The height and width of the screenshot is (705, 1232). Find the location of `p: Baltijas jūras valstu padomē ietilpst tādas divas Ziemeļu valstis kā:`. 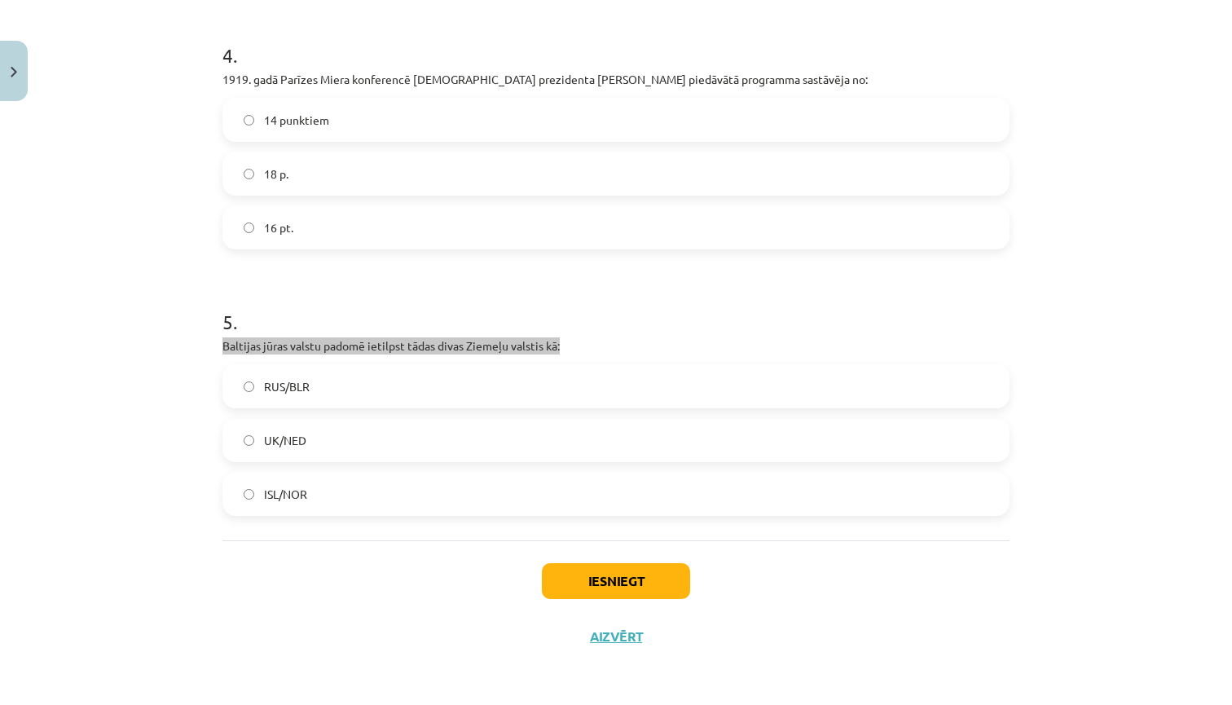

p: Baltijas jūras valstu padomē ietilpst tādas divas Ziemeļu valstis kā: is located at coordinates (616, 345).